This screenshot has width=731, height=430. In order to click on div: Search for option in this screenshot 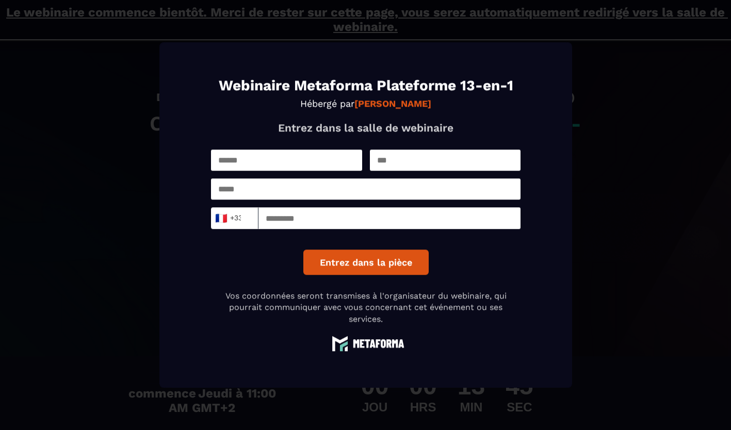, I will do `click(235, 218)`.